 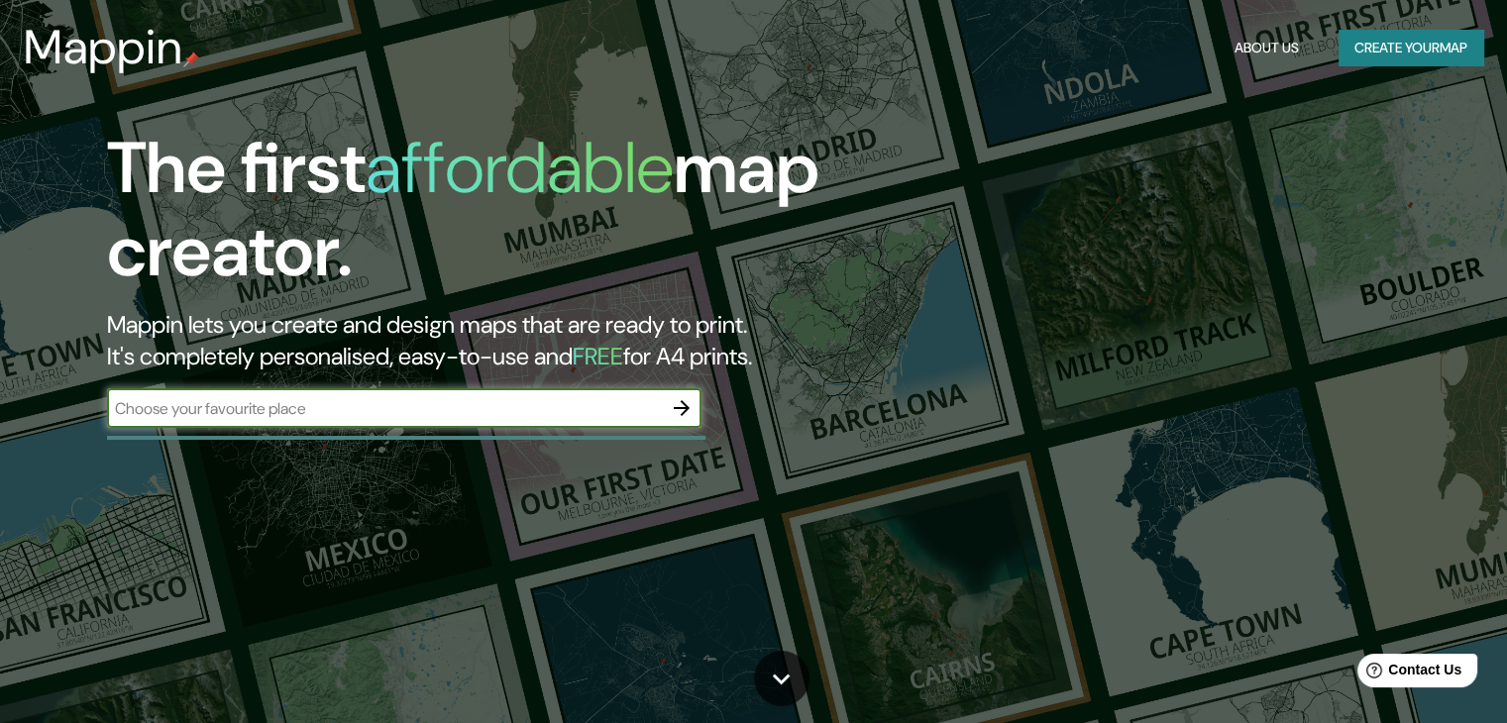 I want to click on h3: Mappin, so click(x=103, y=48).